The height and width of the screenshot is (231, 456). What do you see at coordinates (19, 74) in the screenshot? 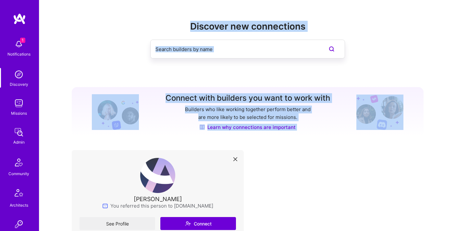
I see `img: discovery` at bounding box center [19, 74].